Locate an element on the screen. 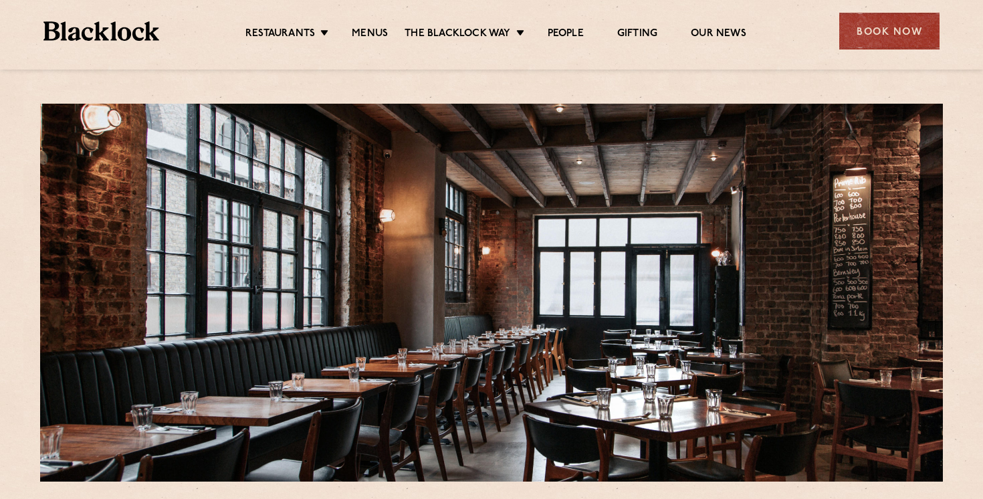 This screenshot has height=499, width=983. a: Gifting is located at coordinates (637, 35).